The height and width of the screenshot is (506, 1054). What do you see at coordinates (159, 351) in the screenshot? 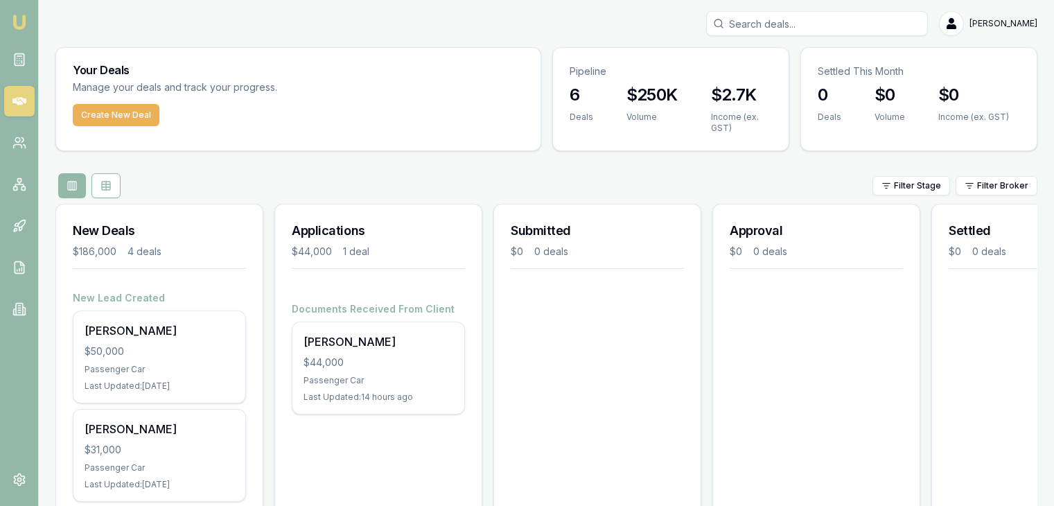
I see `div: $50,000` at bounding box center [159, 351].